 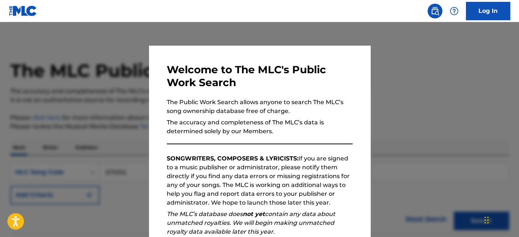 I want to click on img: MLC Logo, so click(x=23, y=11).